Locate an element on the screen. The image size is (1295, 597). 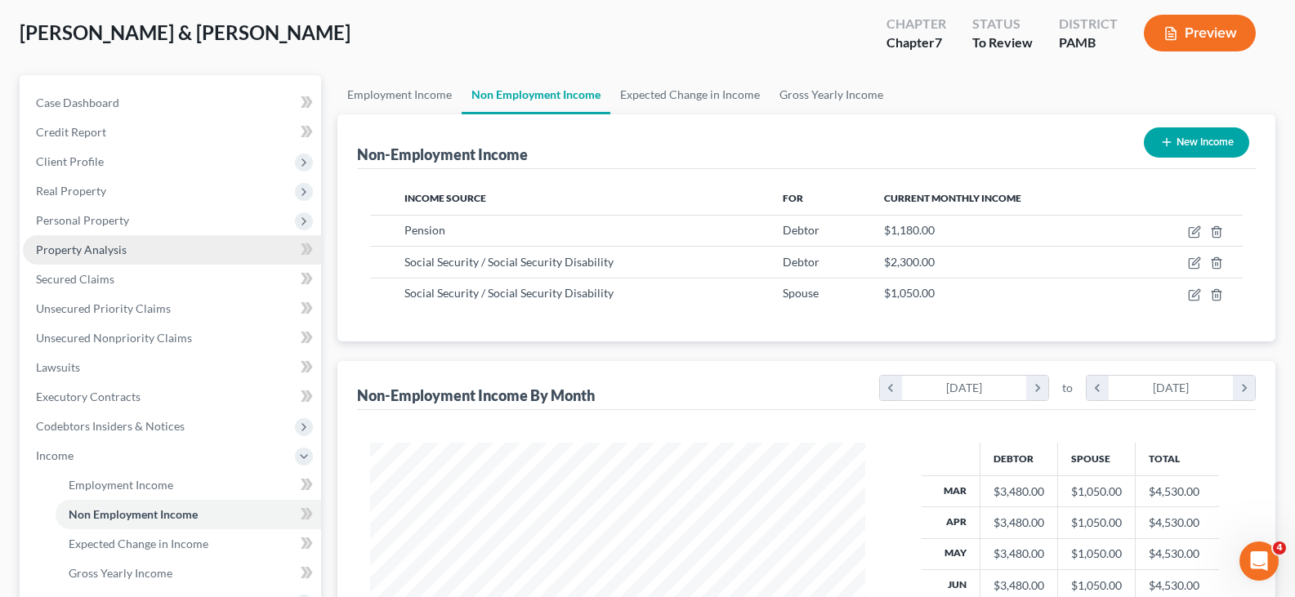
th: Apr is located at coordinates (951, 523).